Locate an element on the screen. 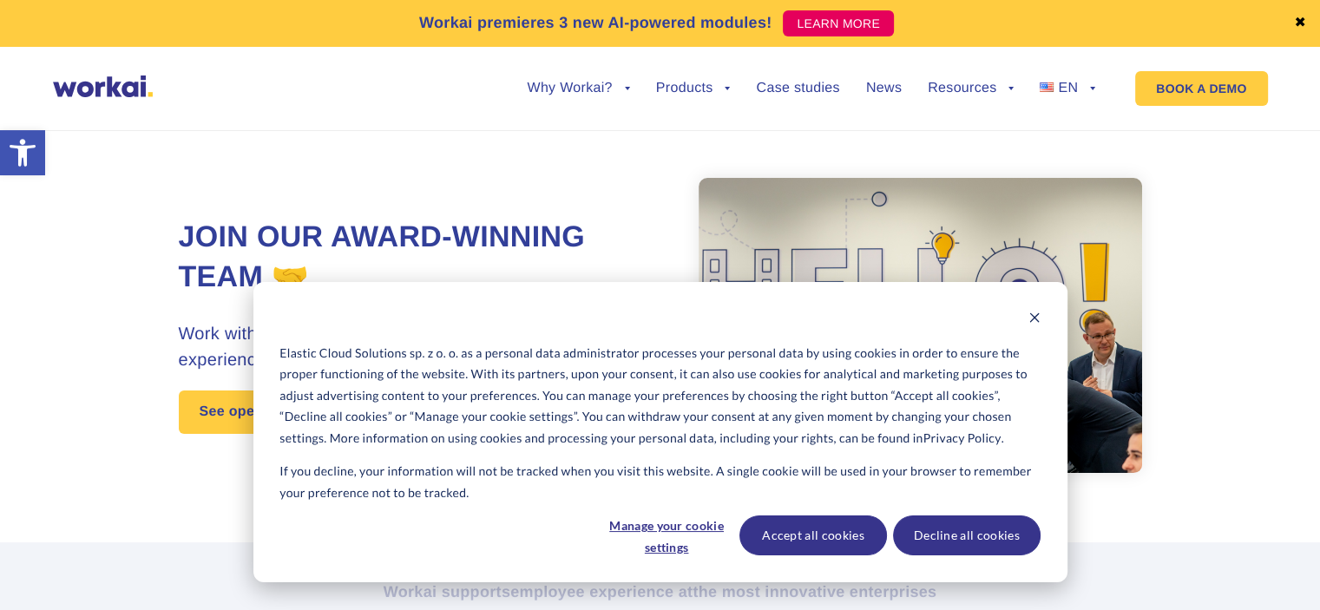 Image resolution: width=1320 pixels, height=610 pixels. a: Privacy Policy is located at coordinates (963, 438).